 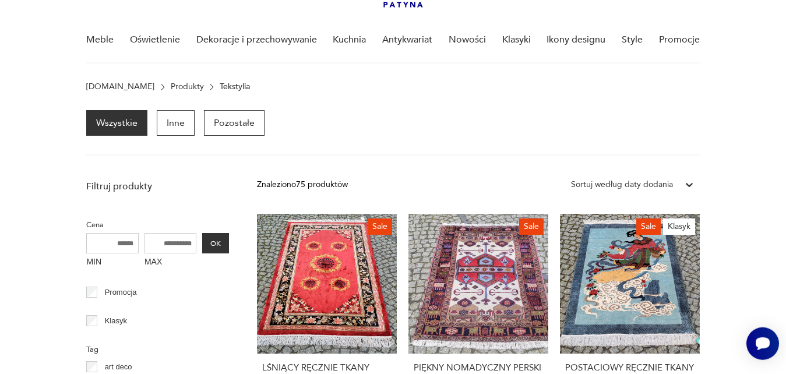 What do you see at coordinates (100, 40) in the screenshot?
I see `a: Meble` at bounding box center [100, 40].